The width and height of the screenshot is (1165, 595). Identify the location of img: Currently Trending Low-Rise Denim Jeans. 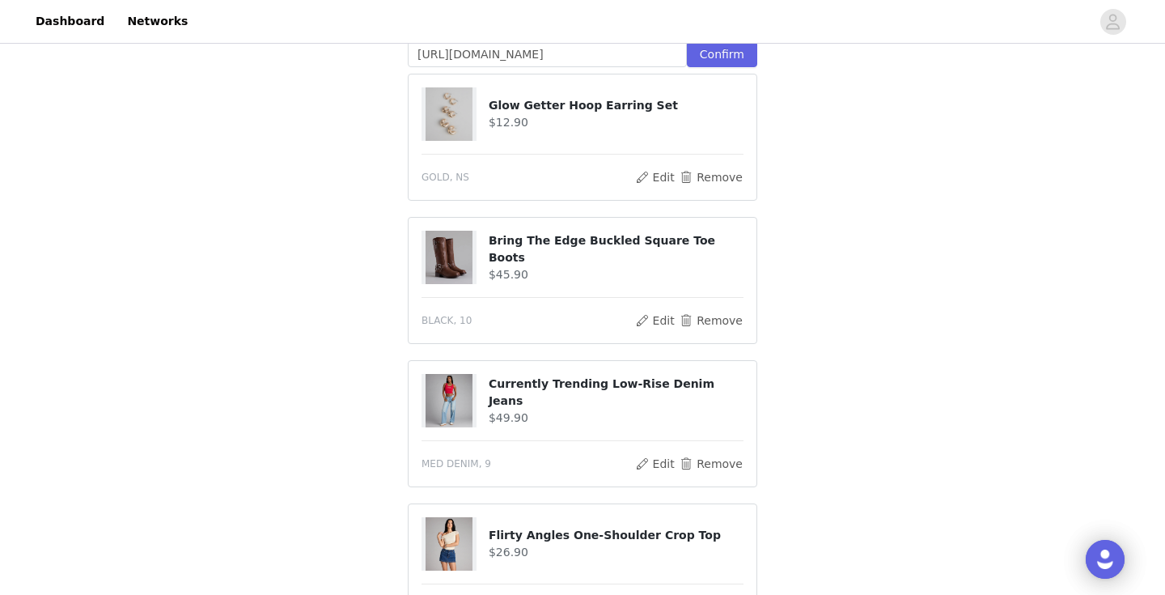
(449, 401).